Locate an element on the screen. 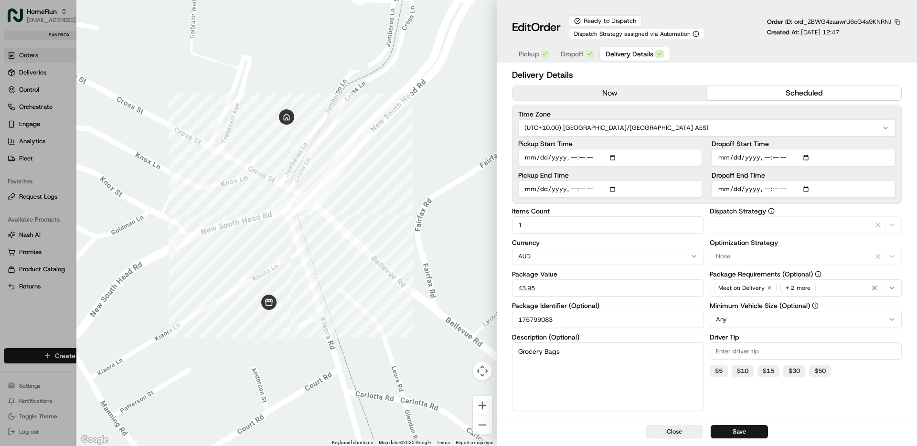 The image size is (917, 446). label: Currency is located at coordinates (608, 243).